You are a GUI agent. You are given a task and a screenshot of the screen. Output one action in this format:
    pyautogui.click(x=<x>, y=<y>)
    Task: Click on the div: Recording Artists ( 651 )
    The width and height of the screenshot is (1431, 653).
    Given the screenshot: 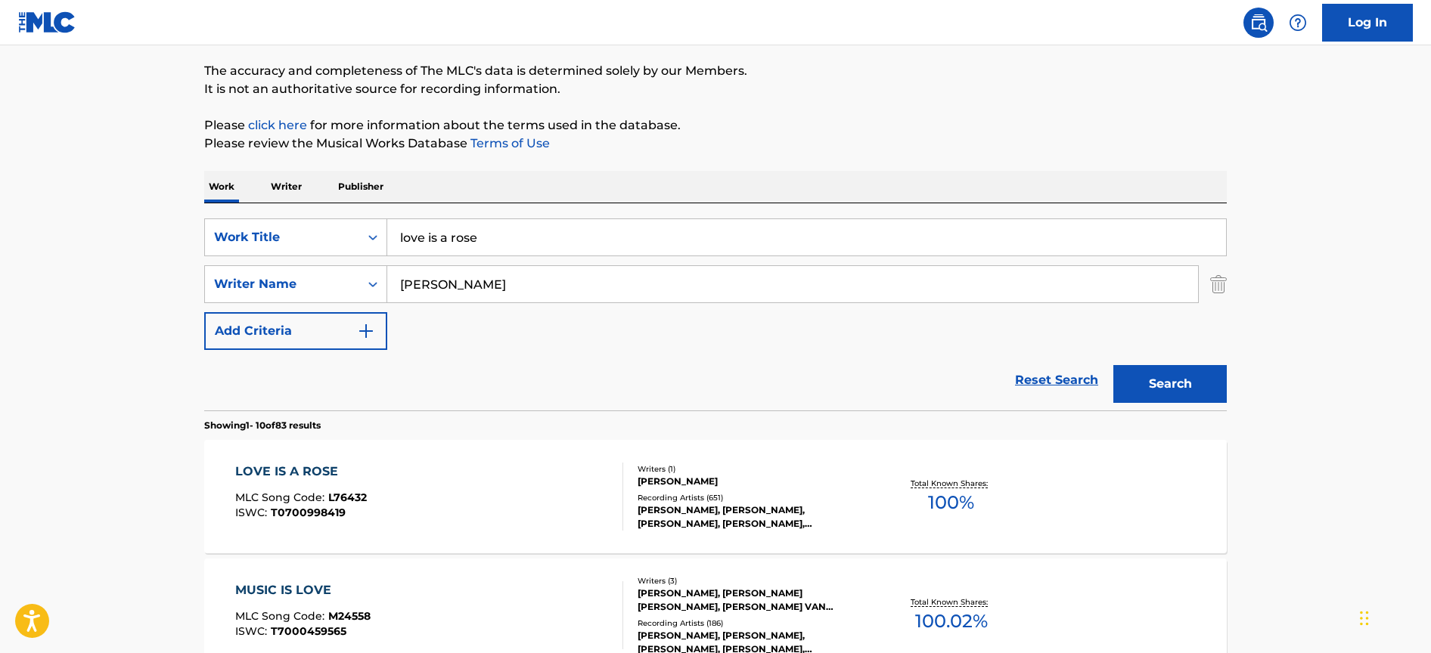 What is the action you would take?
    pyautogui.click(x=752, y=498)
    